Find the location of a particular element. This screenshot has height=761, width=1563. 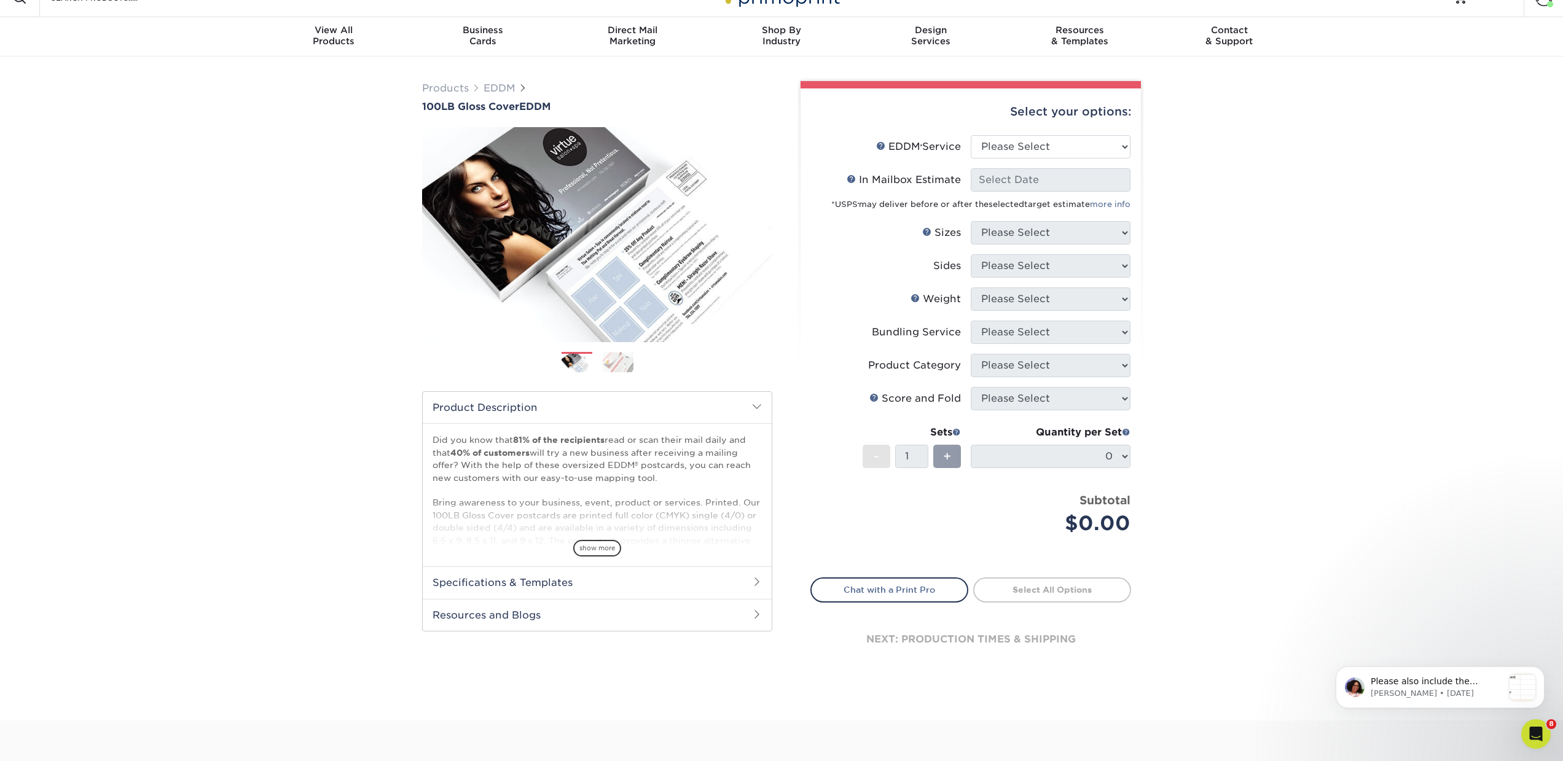

a: Products is located at coordinates (446, 88).